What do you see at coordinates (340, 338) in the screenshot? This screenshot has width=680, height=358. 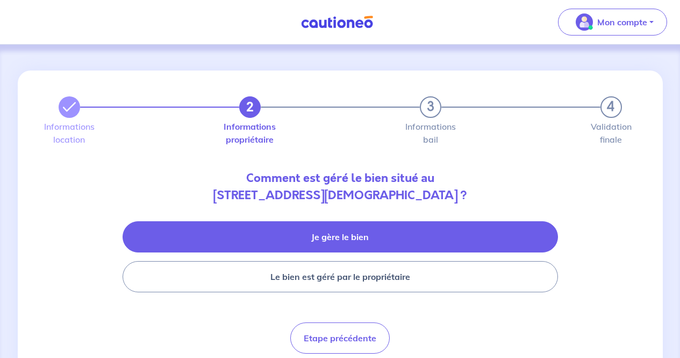 I see `button: Etape précédente` at bounding box center [340, 338].